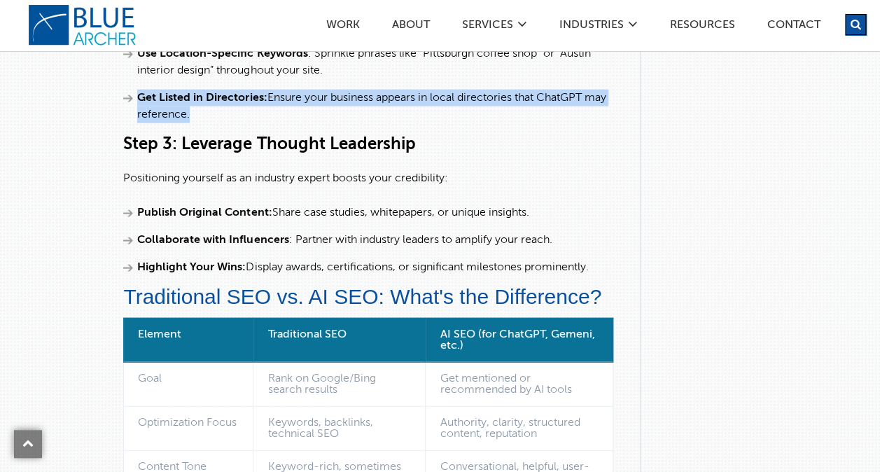  Describe the element at coordinates (370, 213) in the screenshot. I see `li: Share case studies, whitepapers, or unique insights.` at that location.